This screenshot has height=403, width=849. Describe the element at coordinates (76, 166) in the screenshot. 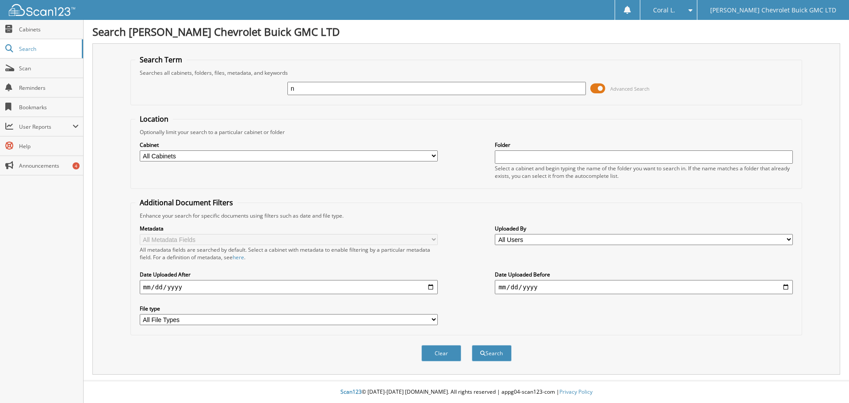

I see `div: 4` at that location.